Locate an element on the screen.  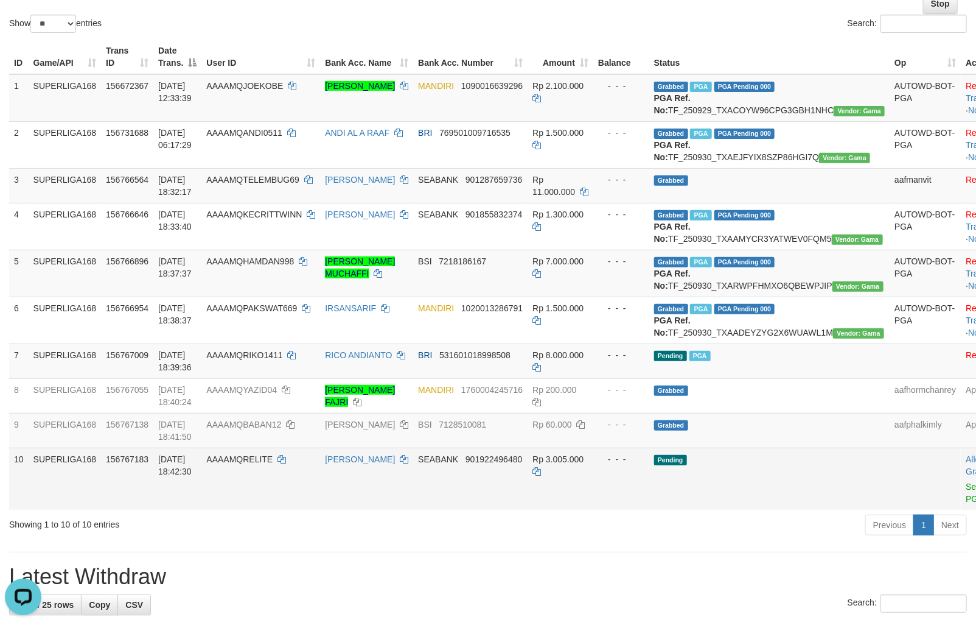
span: 156767009 is located at coordinates (127, 355).